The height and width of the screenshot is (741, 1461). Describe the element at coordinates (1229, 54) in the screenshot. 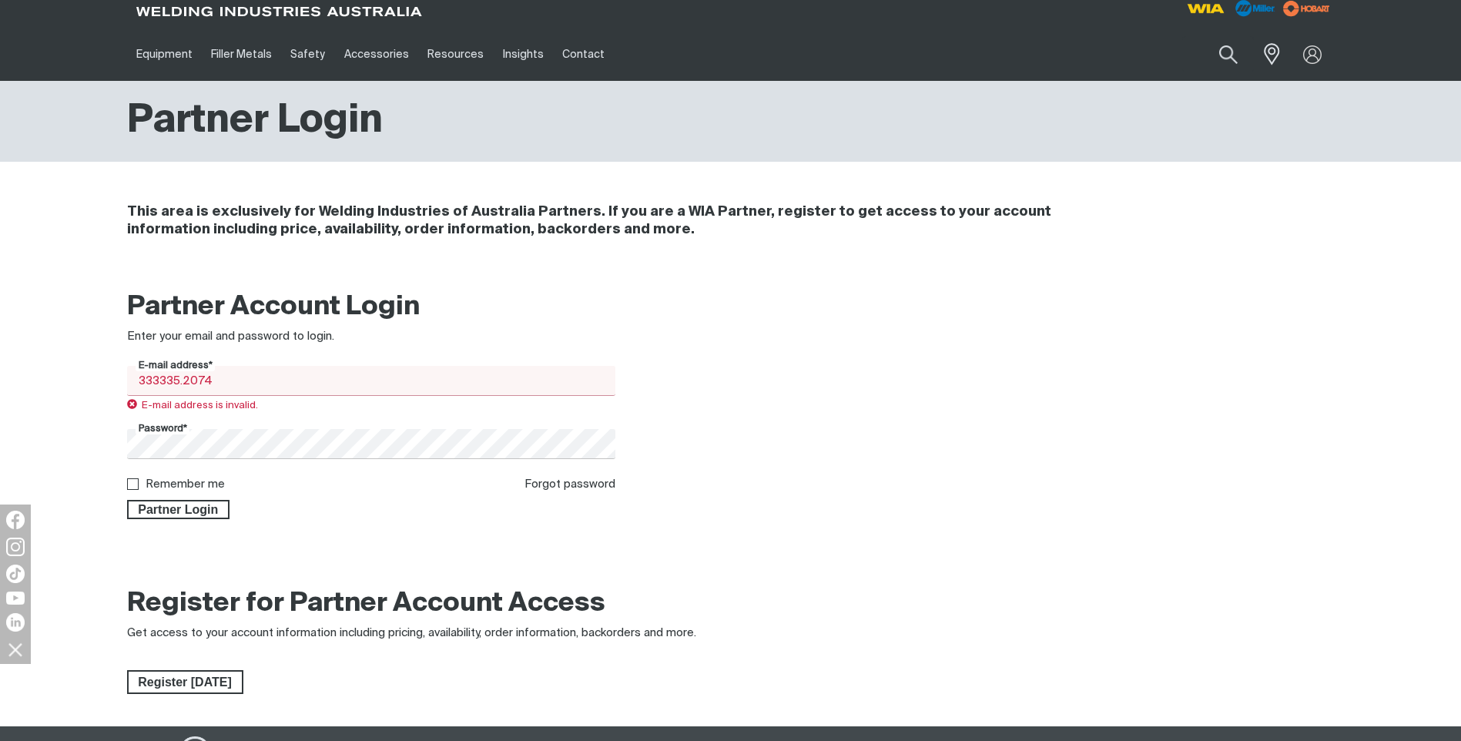

I see `button: Search products` at that location.